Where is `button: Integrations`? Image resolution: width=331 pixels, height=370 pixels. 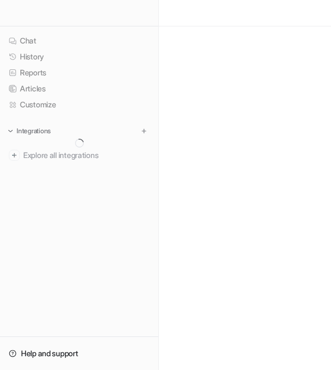
button: Integrations is located at coordinates (29, 131).